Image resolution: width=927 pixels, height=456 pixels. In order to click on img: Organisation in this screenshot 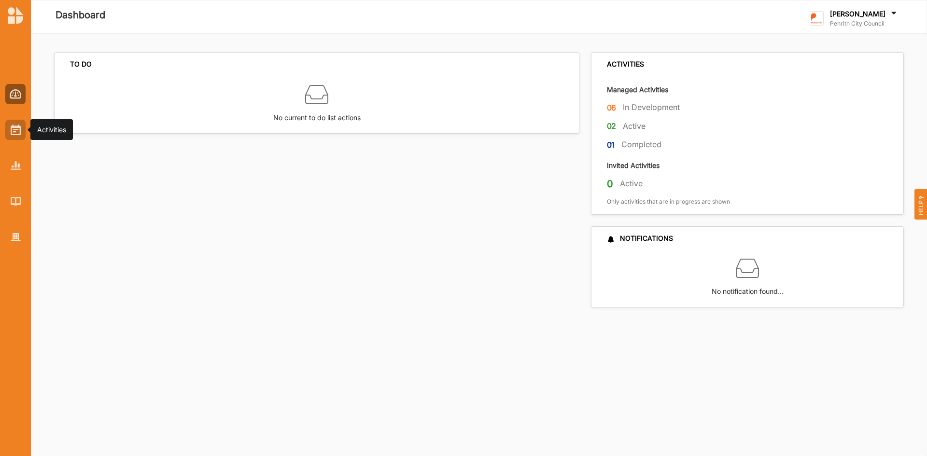, I will do `click(15, 237)`.